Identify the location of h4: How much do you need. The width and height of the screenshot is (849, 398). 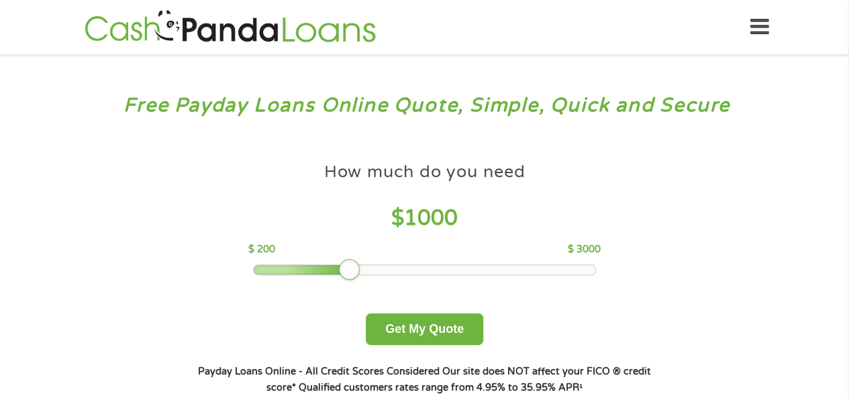
(425, 172).